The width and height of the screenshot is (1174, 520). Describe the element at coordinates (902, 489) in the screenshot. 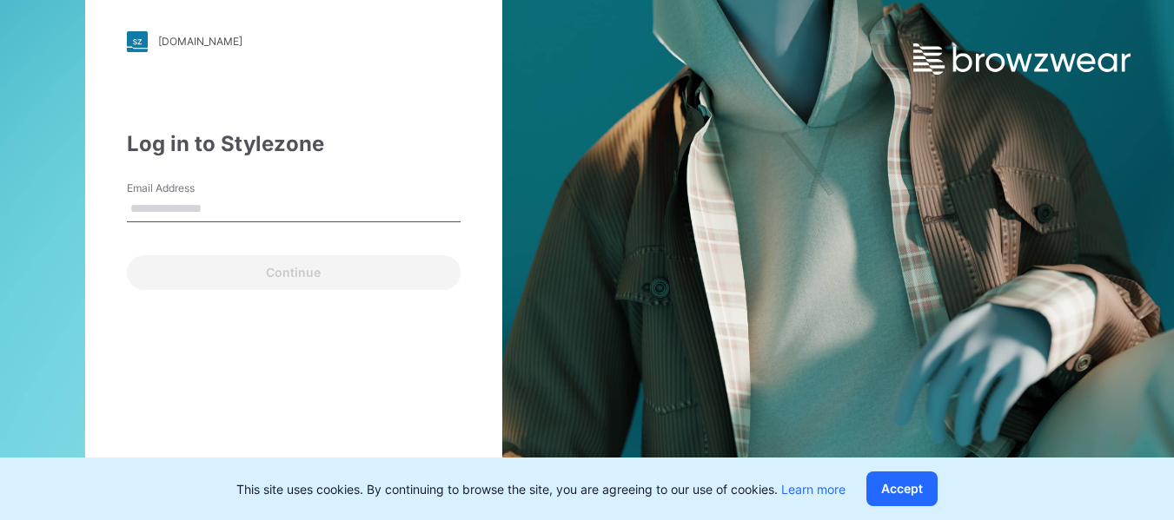

I see `button: Accept` at that location.